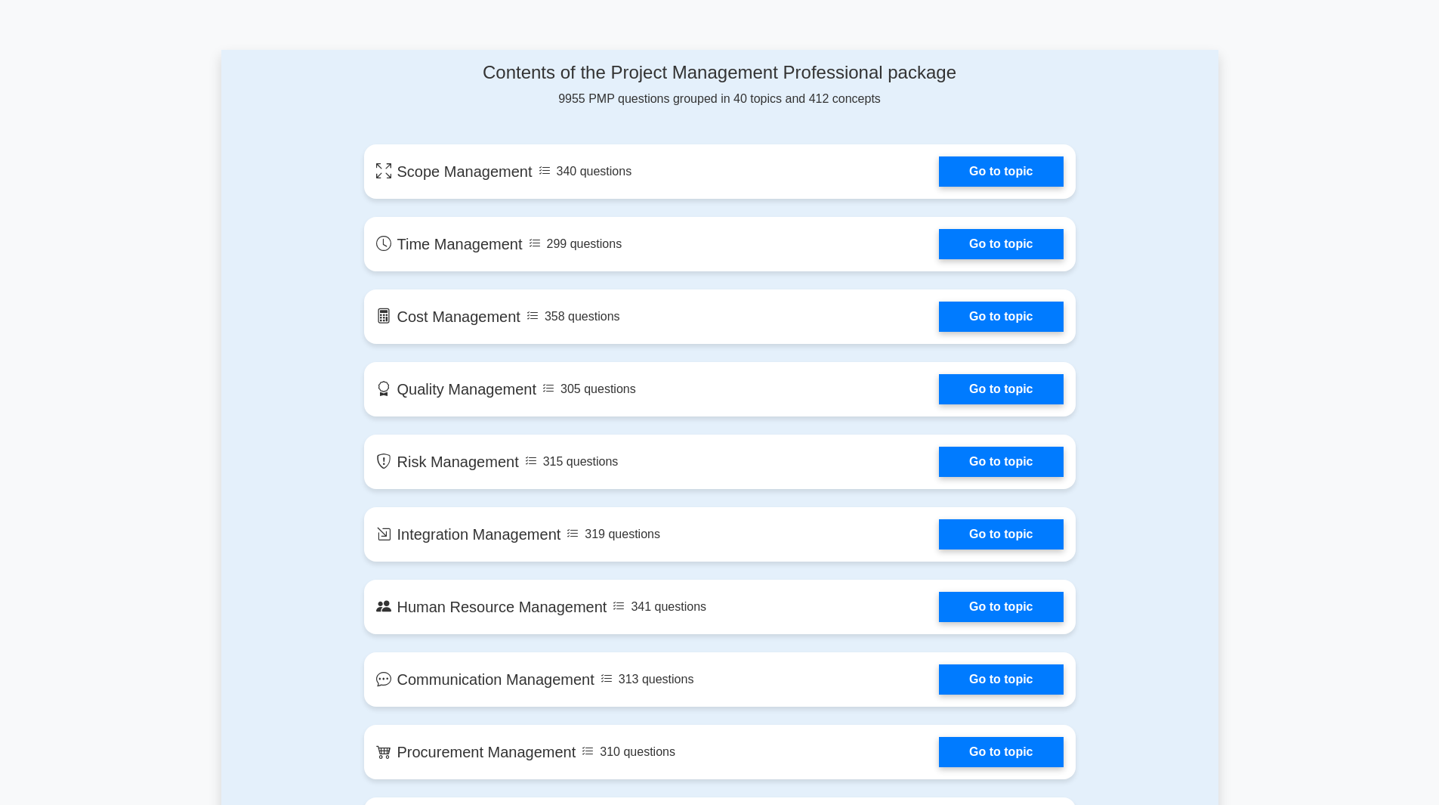 This screenshot has height=805, width=1439. I want to click on div: 9955 PMP questions grouped in 40 topics and 412 concepts, so click(720, 85).